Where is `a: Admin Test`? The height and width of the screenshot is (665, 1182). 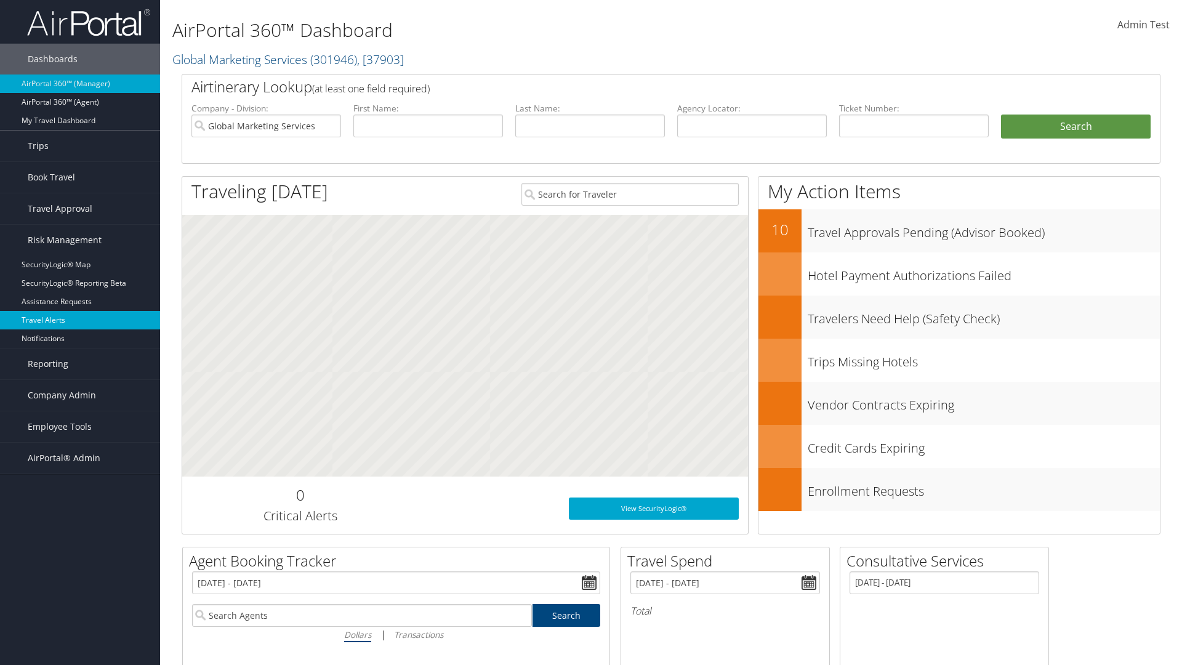 a: Admin Test is located at coordinates (1143, 25).